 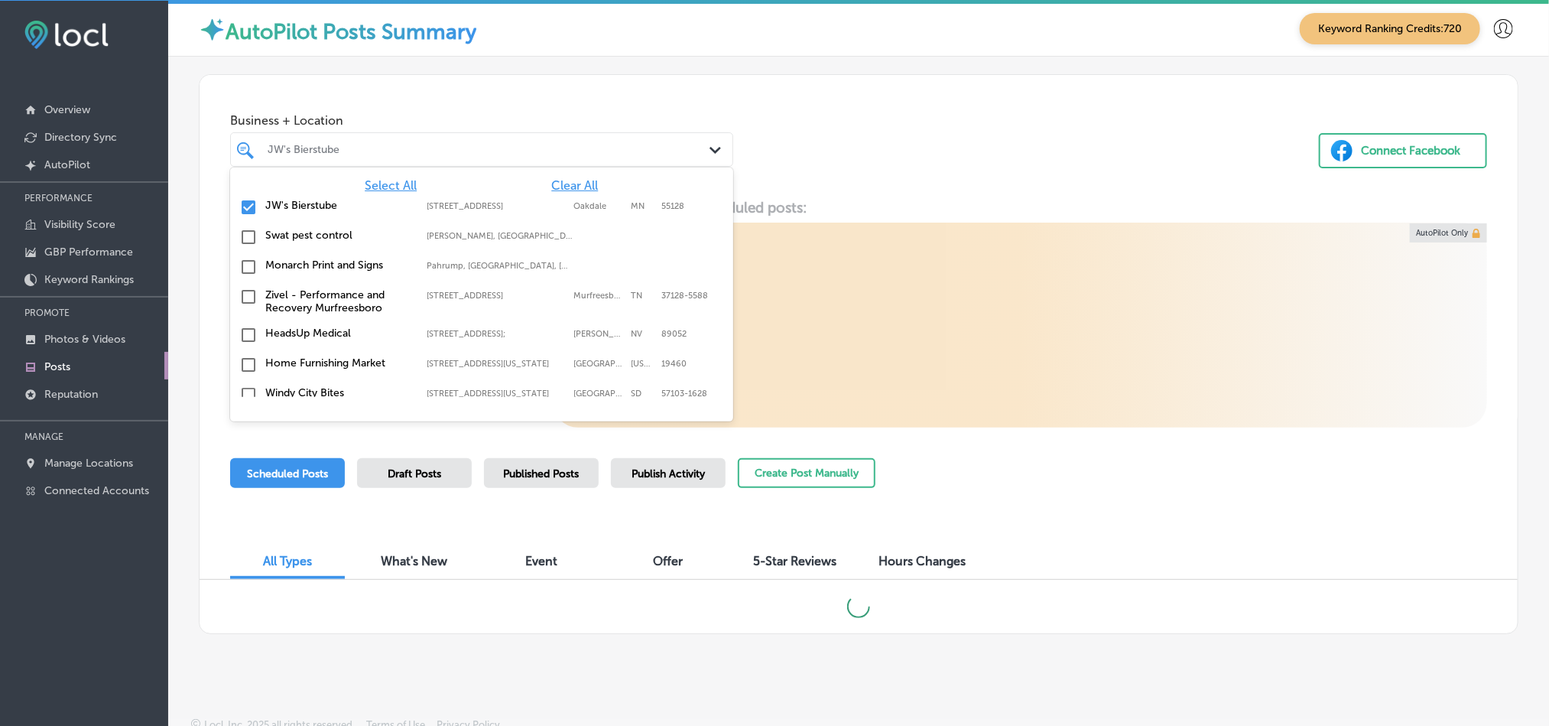 What do you see at coordinates (496, 363) in the screenshot?
I see `label: 751 Pike Springs Road; Pennsylvania 113` at bounding box center [496, 363].